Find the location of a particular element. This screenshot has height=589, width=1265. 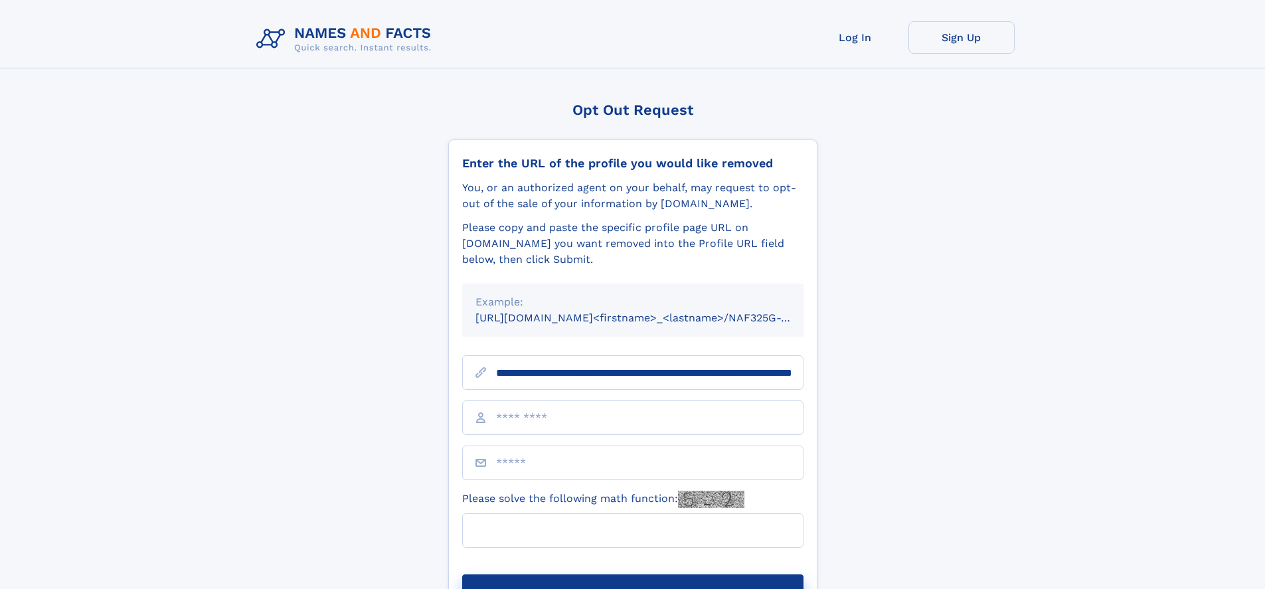

div: You, or an authorized agent on your behalf, may request to opt-out of the sale of your informatio... is located at coordinates (633, 196).